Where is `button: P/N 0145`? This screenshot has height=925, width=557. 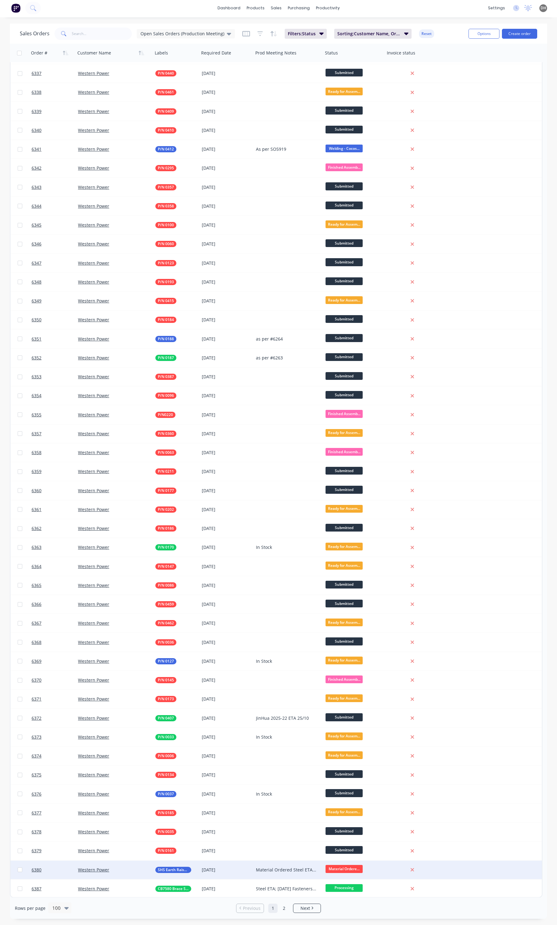
button: P/N 0145 is located at coordinates (166, 680).